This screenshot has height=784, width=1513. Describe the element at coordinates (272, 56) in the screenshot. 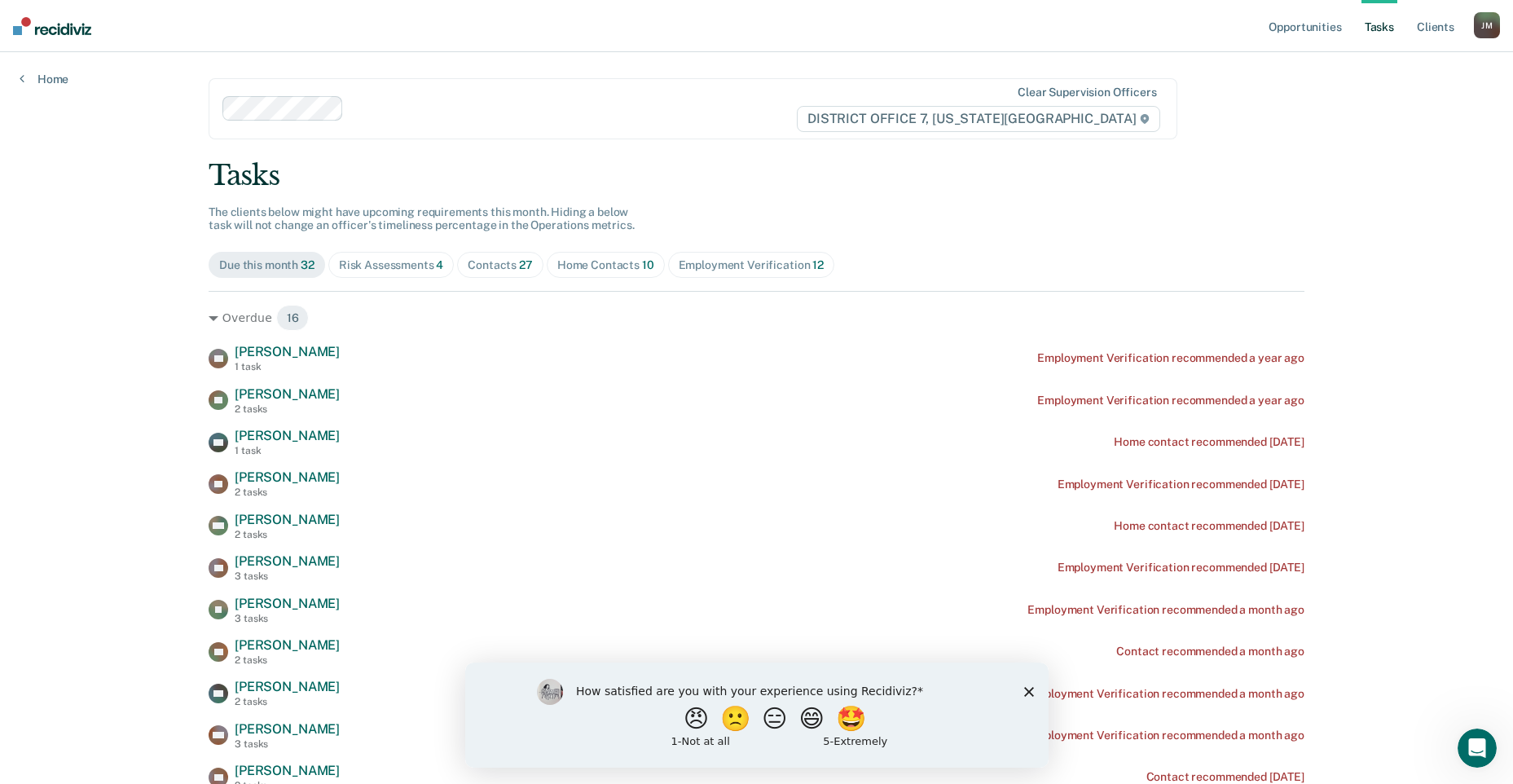

I see `button: 2` at that location.